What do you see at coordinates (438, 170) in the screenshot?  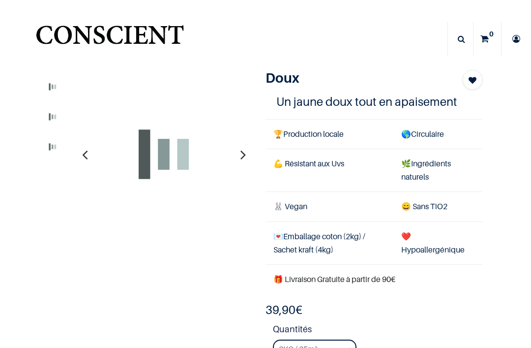 I see `td: Ingrédients naturels` at bounding box center [438, 170].